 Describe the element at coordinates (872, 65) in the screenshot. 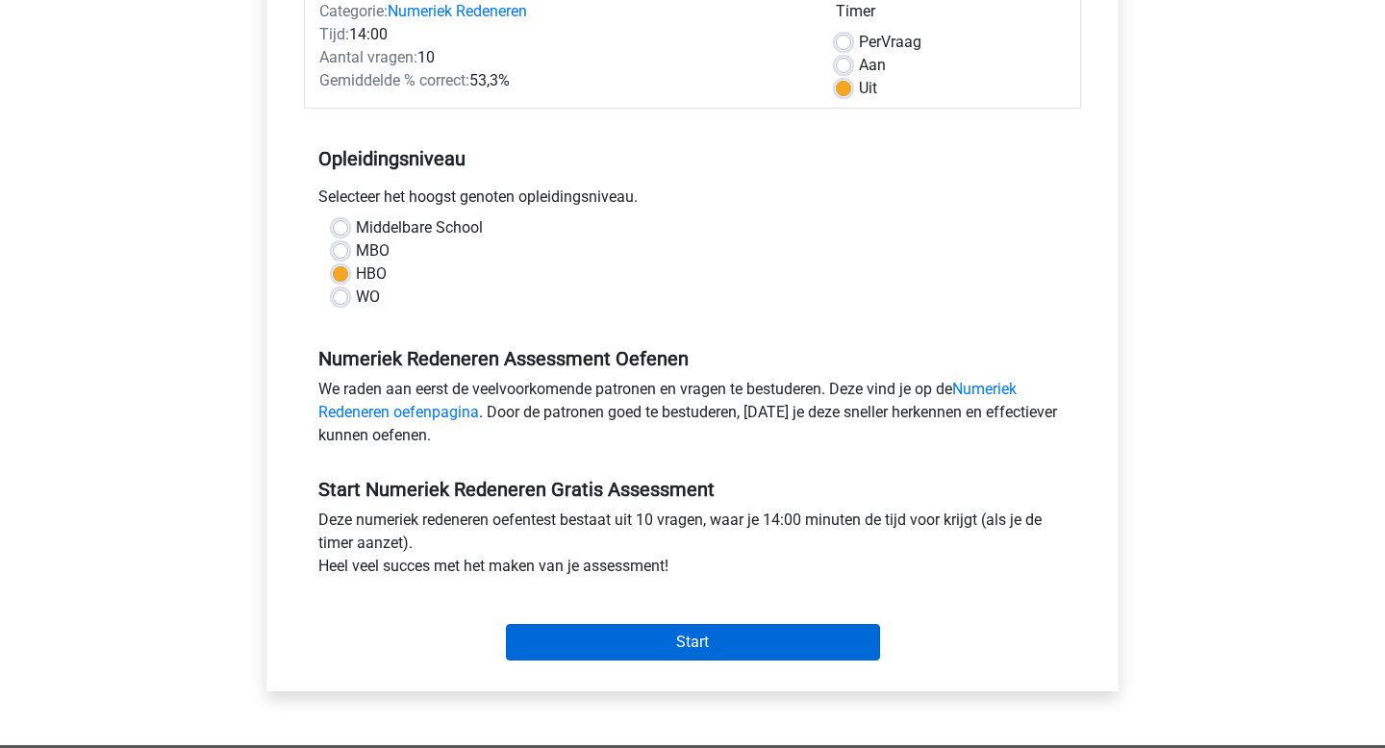

I see `label: Aan` at that location.